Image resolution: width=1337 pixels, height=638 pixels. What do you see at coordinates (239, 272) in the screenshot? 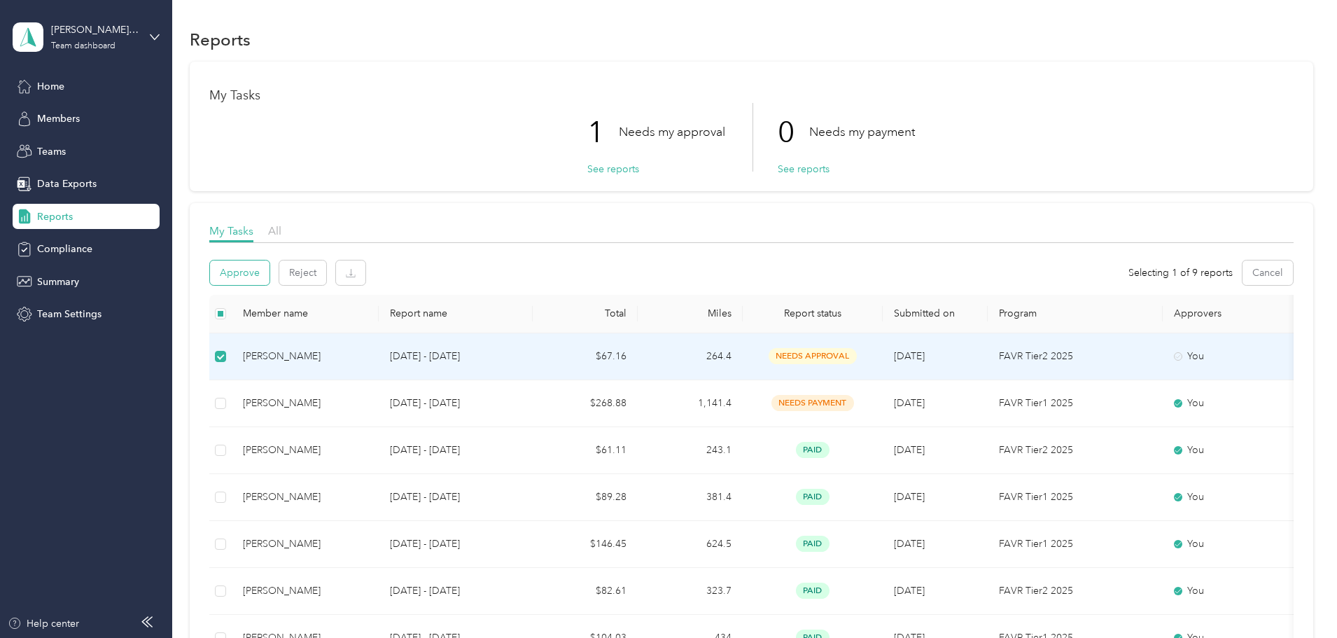
I see `button: Approve` at bounding box center [239, 272].